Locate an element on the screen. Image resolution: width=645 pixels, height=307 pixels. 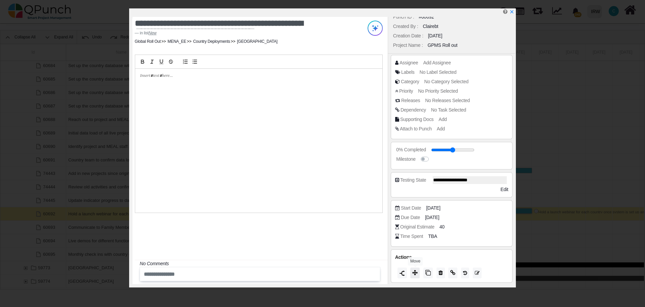
span: No Releases Selected is located at coordinates (447, 100).